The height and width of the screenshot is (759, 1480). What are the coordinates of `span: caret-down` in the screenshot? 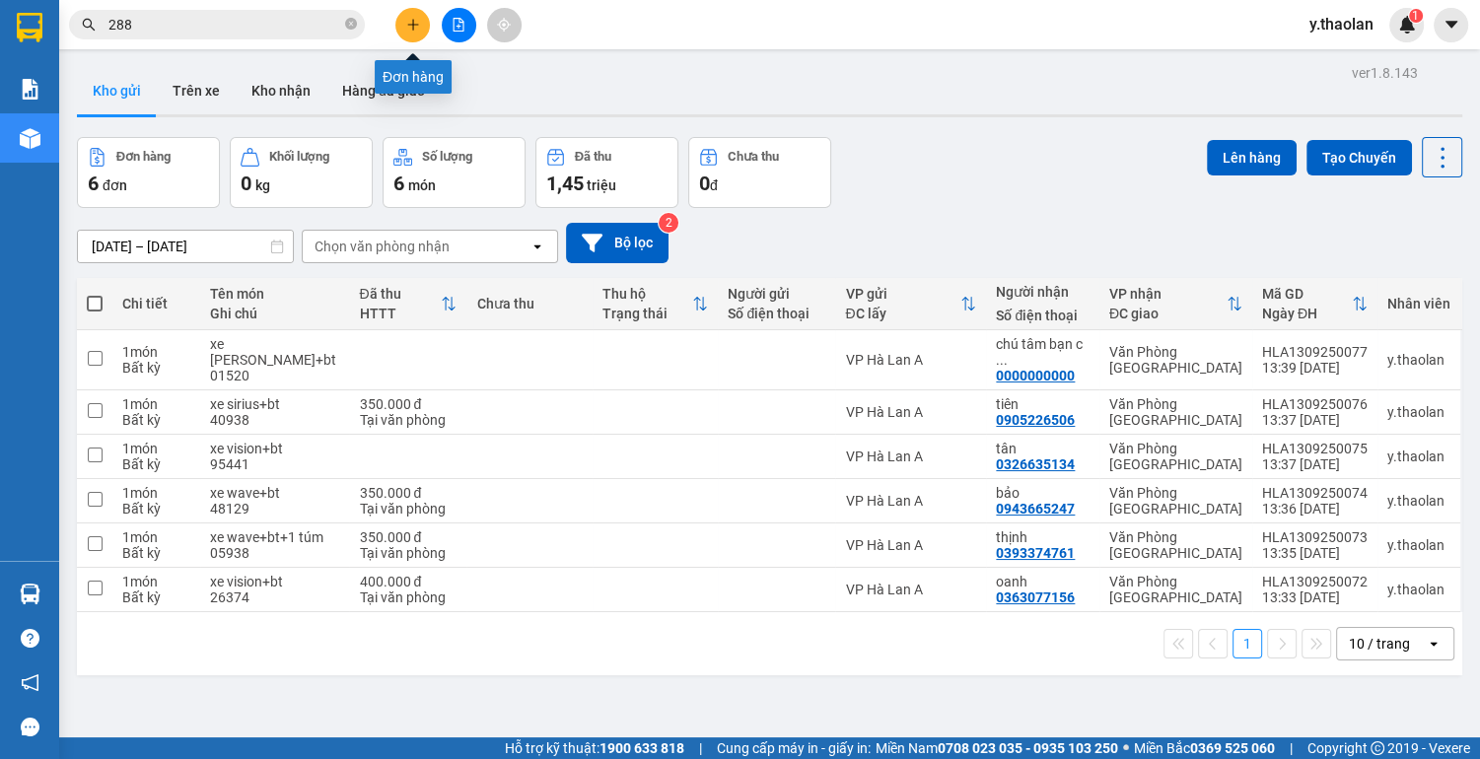 It's located at (1452, 25).